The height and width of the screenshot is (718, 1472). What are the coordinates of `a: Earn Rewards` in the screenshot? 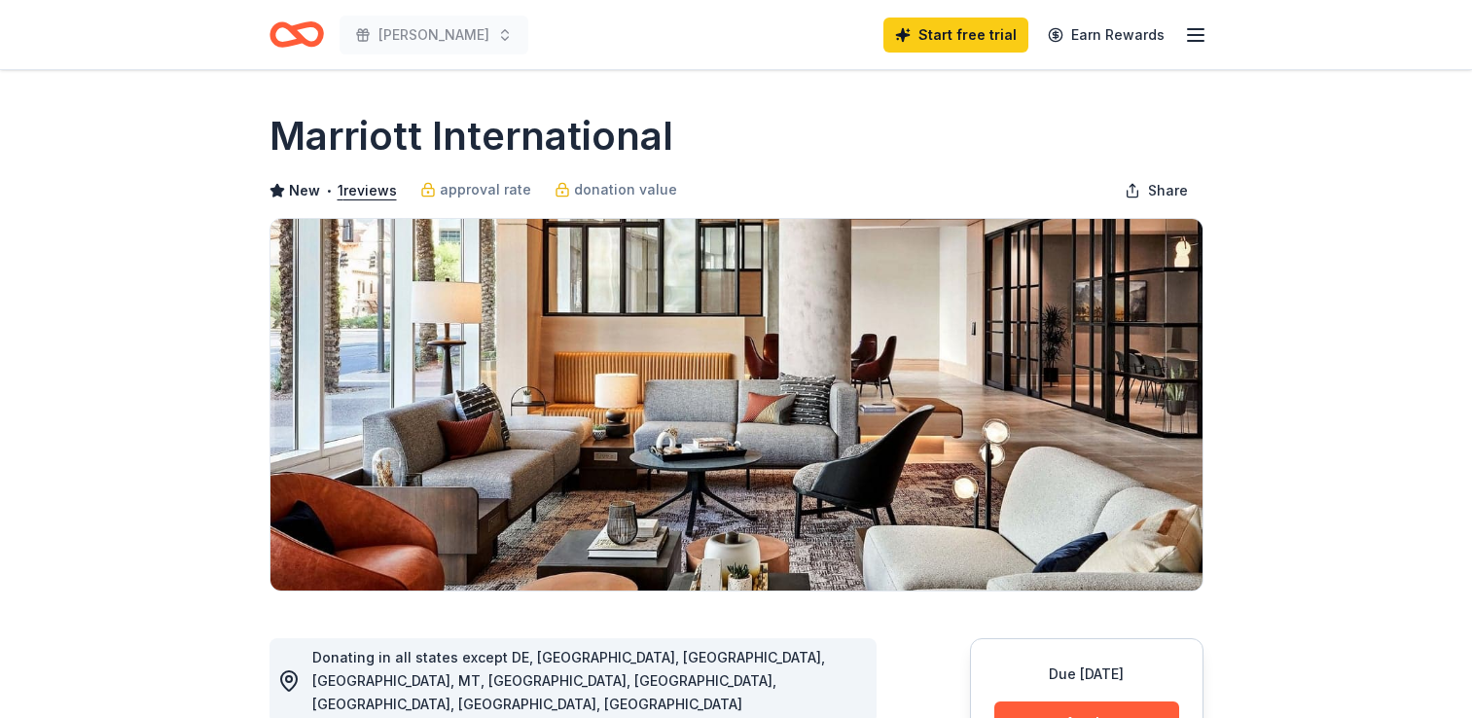 It's located at (1106, 35).